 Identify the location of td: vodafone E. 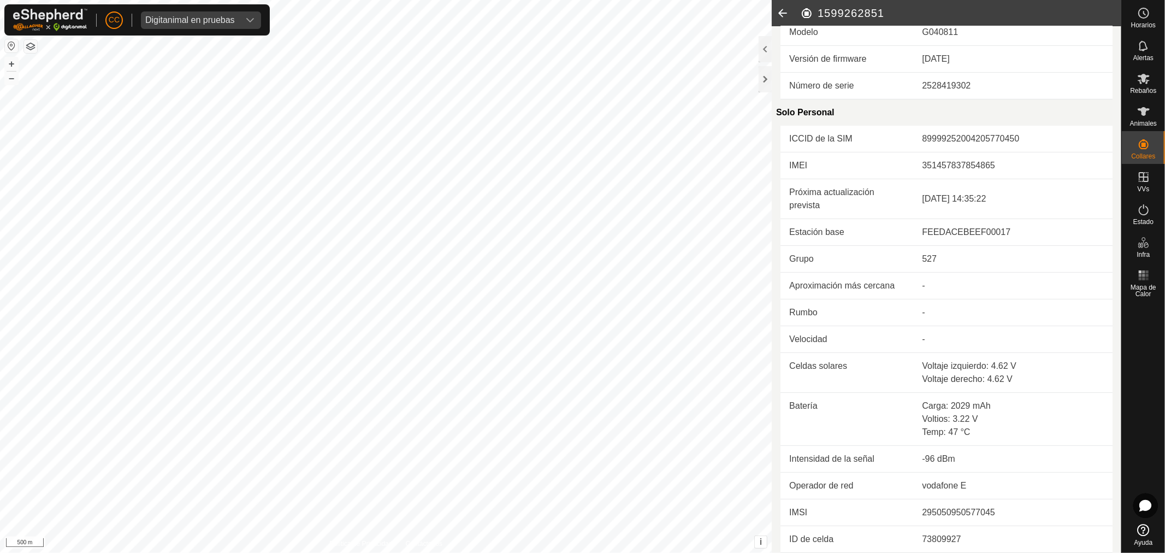
(1013, 486).